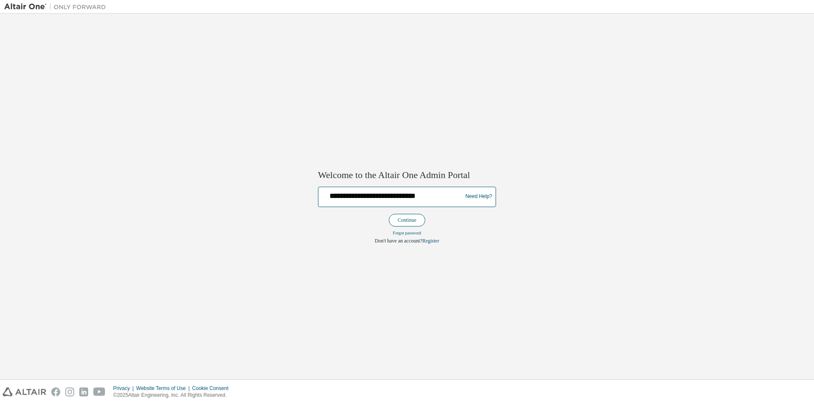 Image resolution: width=814 pixels, height=404 pixels. What do you see at coordinates (84, 392) in the screenshot?
I see `img: linkedin.svg` at bounding box center [84, 392].